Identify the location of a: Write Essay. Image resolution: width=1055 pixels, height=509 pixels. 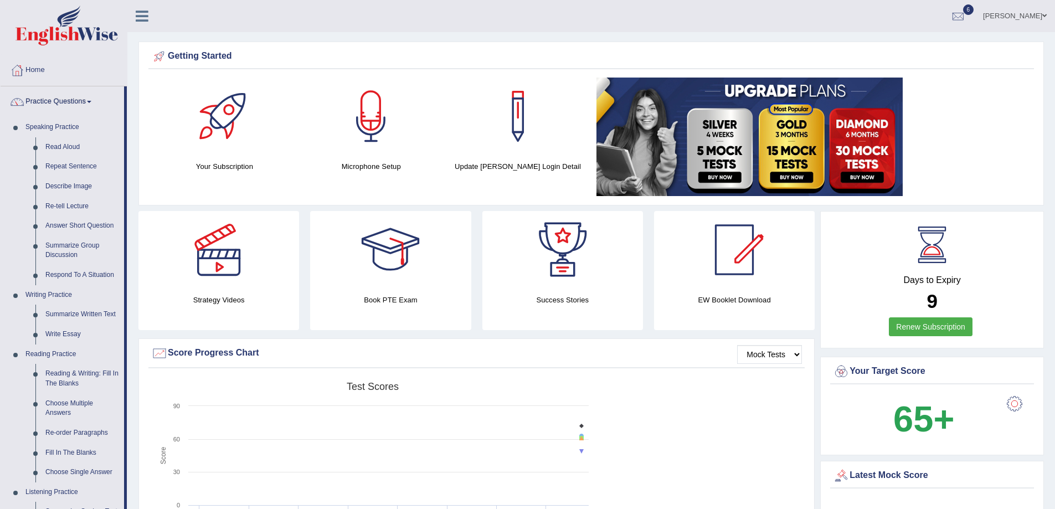
(82, 334).